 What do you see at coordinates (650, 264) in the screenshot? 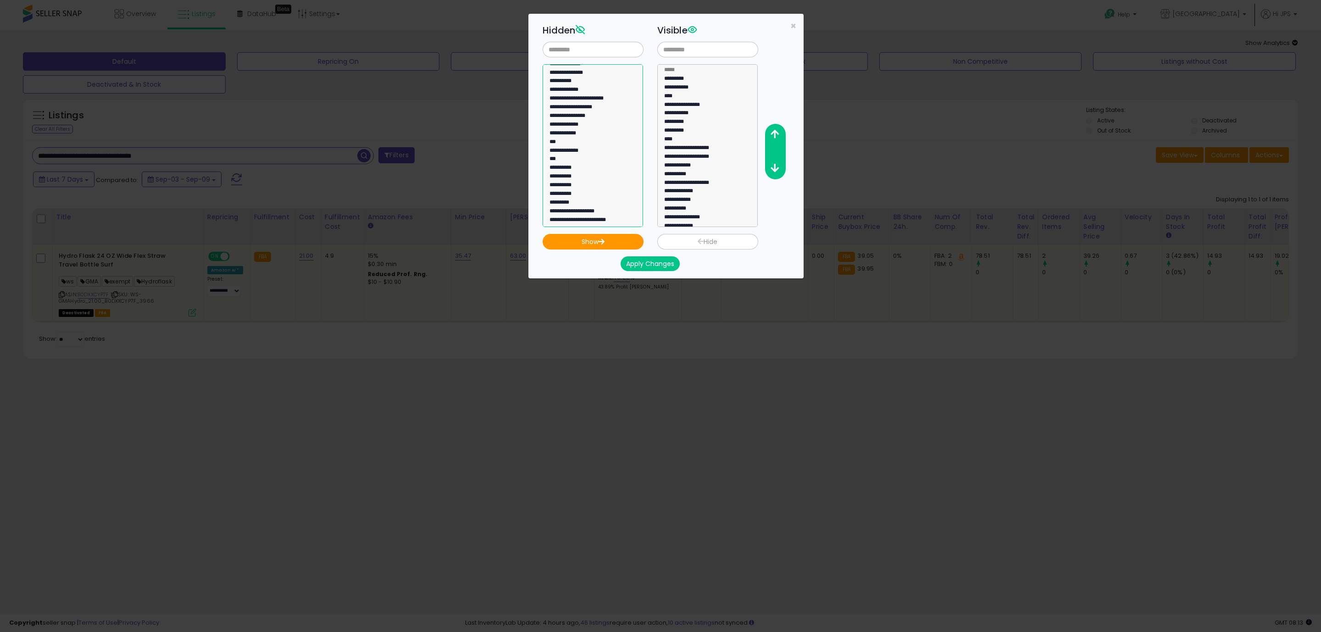
I see `button: Apply Changes` at bounding box center [650, 264].